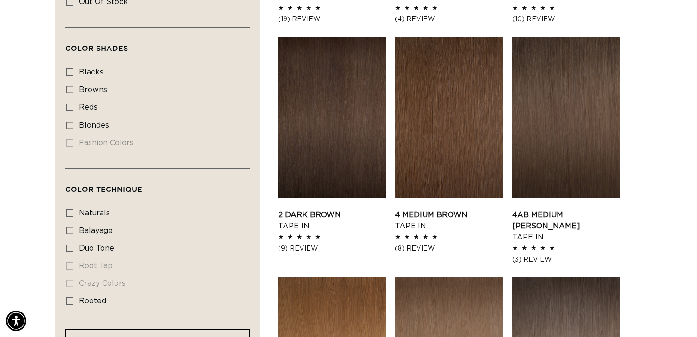  Describe the element at coordinates (92, 301) in the screenshot. I see `span: rooted` at that location.